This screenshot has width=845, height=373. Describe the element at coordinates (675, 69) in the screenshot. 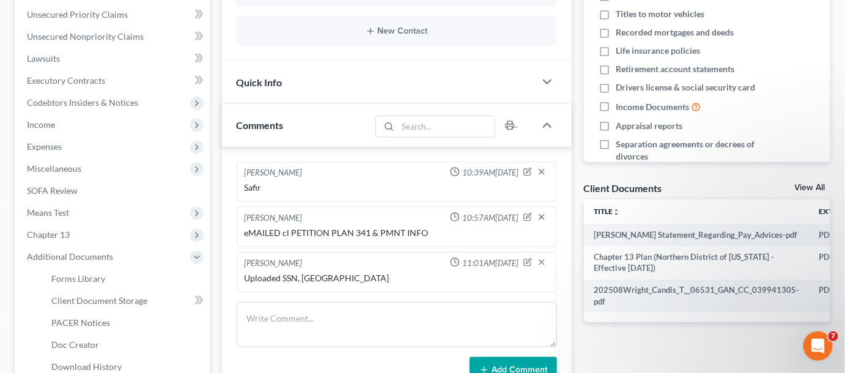

I see `span: Retirement account statements` at that location.